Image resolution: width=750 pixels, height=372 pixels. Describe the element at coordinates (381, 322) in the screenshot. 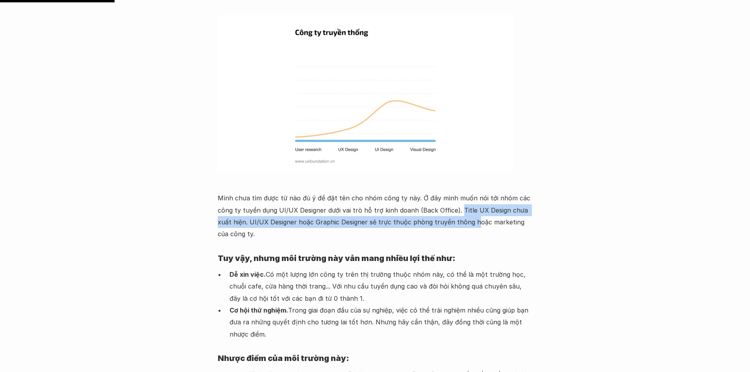

I see `p: Trong giai đoạn đầu của sự nghiệp, việc có thể trải nghiệm nhiều cũng giúp bạn đưa ra những quyết...` at that location.